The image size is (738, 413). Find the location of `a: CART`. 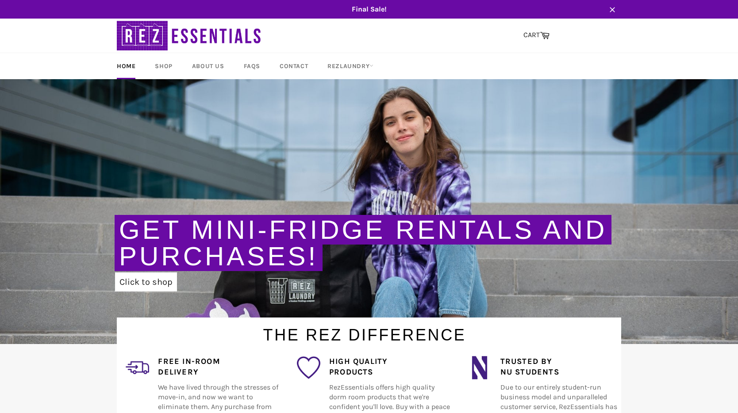

a: CART is located at coordinates (536, 35).